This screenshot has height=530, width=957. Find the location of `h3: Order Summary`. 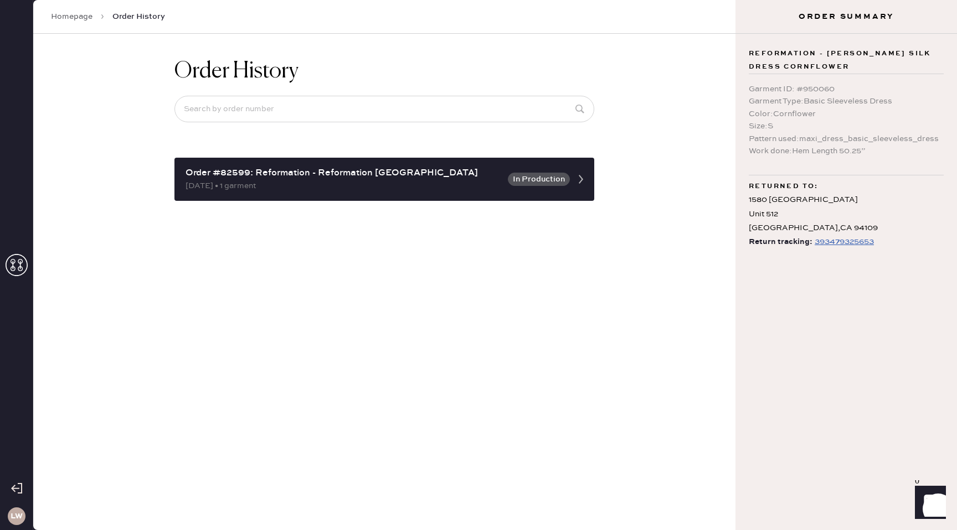

h3: Order Summary is located at coordinates (846, 17).